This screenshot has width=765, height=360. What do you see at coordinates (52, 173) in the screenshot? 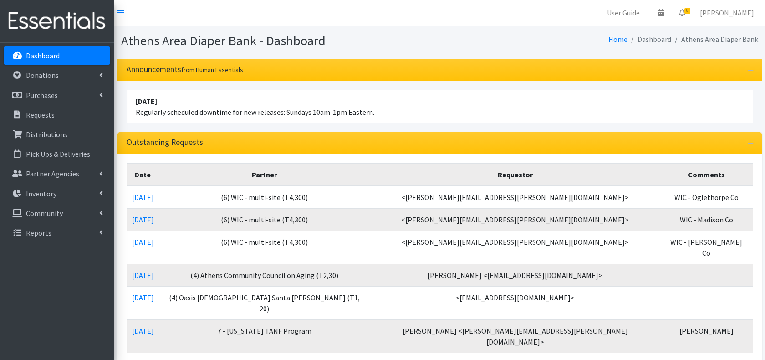
I see `p: Partner Agencies` at bounding box center [52, 173].